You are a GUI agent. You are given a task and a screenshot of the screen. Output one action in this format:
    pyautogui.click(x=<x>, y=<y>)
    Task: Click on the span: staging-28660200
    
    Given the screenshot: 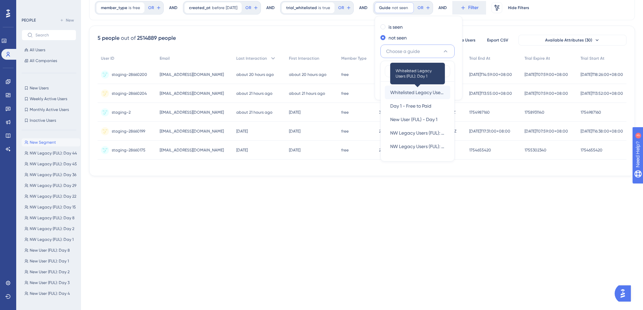 What is the action you would take?
    pyautogui.click(x=129, y=75)
    